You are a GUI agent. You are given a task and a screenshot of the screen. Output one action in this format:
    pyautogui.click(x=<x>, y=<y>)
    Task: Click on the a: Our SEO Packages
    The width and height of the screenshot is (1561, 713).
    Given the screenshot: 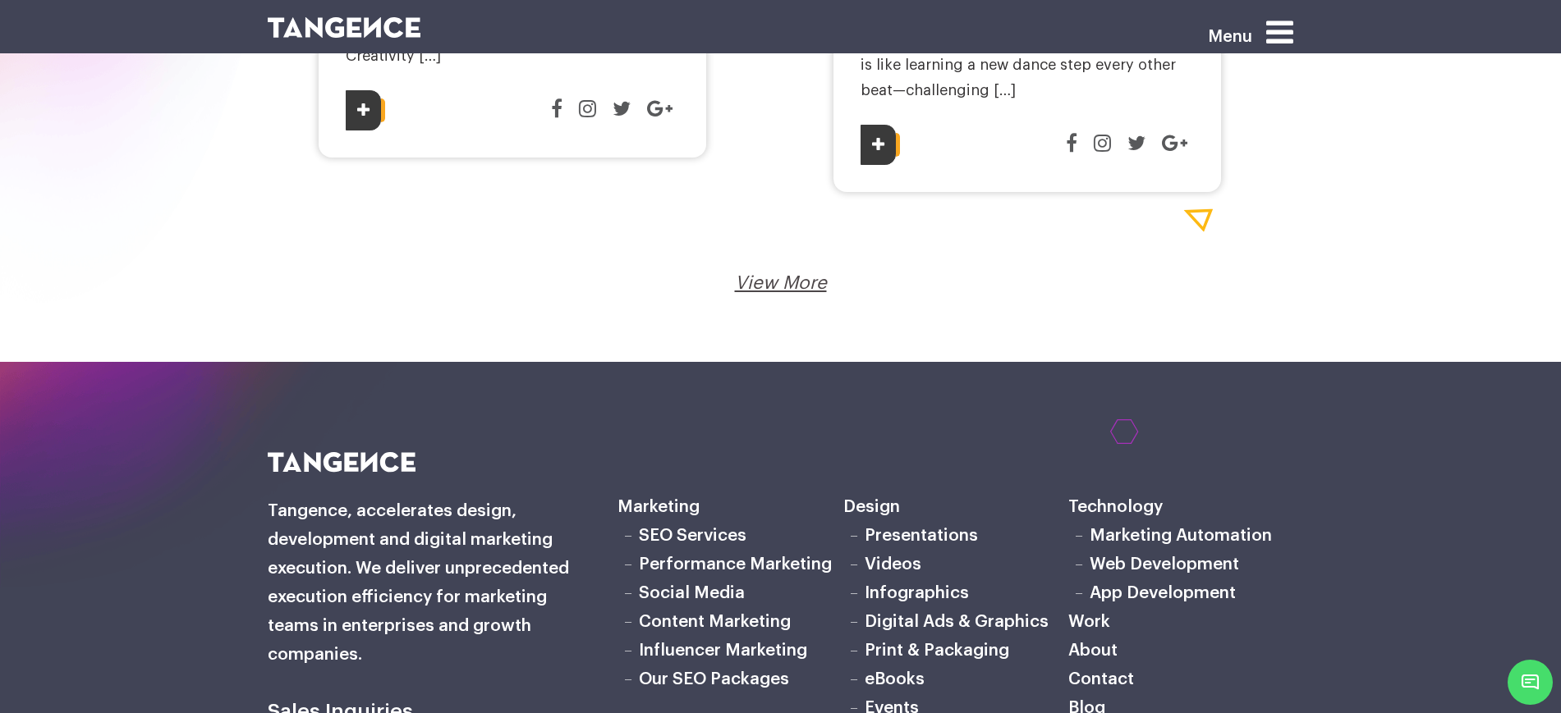 What is the action you would take?
    pyautogui.click(x=713, y=679)
    